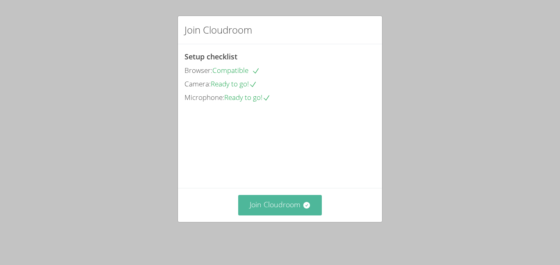 This screenshot has height=265, width=560. Describe the element at coordinates (198, 84) in the screenshot. I see `span: Camera:` at that location.